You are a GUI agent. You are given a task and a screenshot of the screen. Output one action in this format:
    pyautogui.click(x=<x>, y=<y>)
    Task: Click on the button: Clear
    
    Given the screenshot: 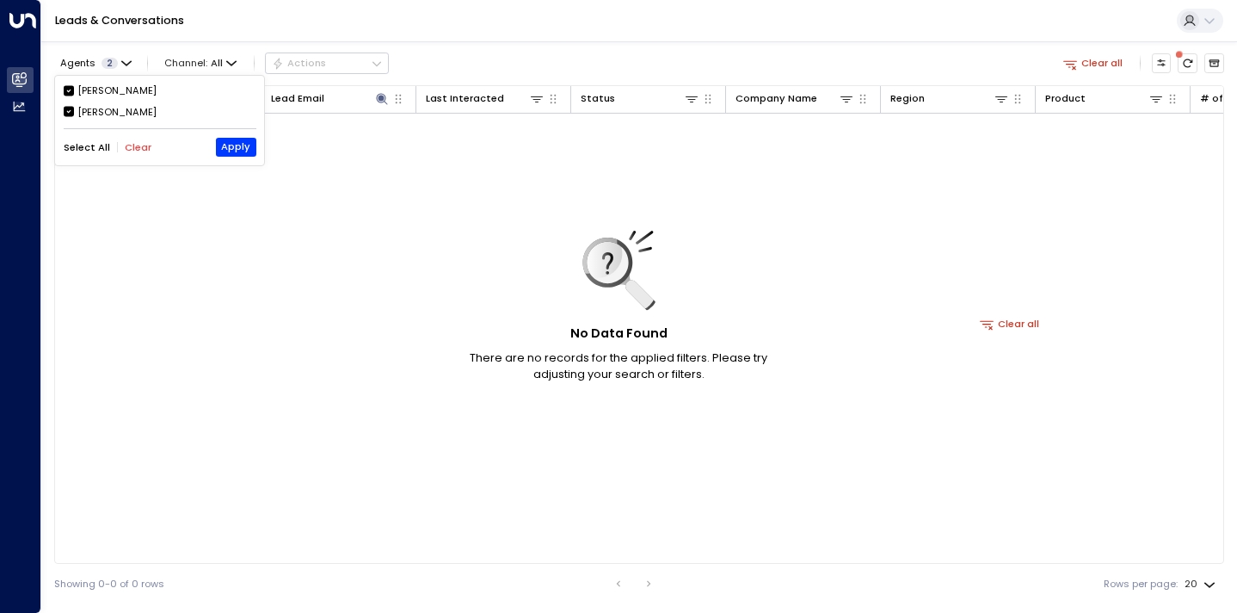 What is the action you would take?
    pyautogui.click(x=138, y=147)
    